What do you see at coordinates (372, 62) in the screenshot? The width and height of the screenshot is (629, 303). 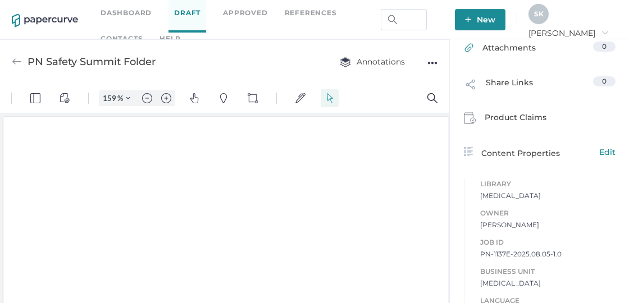 I see `button: Annotations` at bounding box center [372, 62].